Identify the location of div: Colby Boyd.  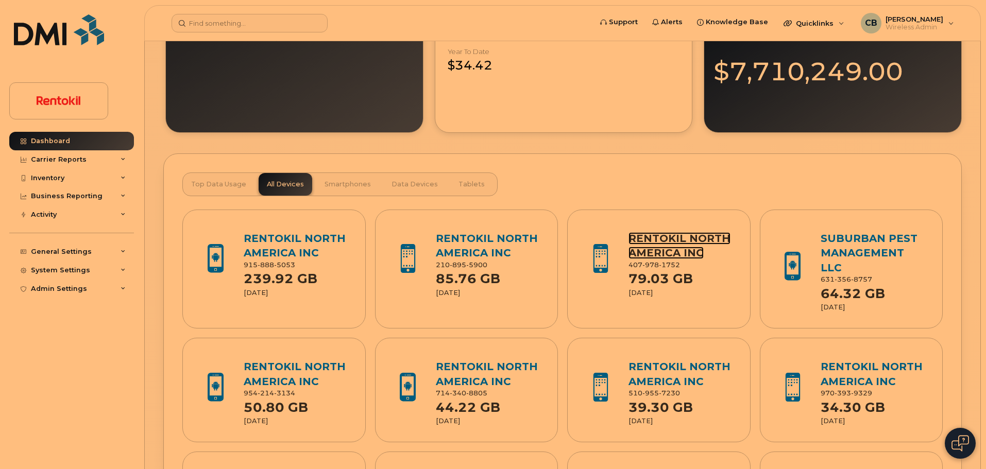
(908, 23).